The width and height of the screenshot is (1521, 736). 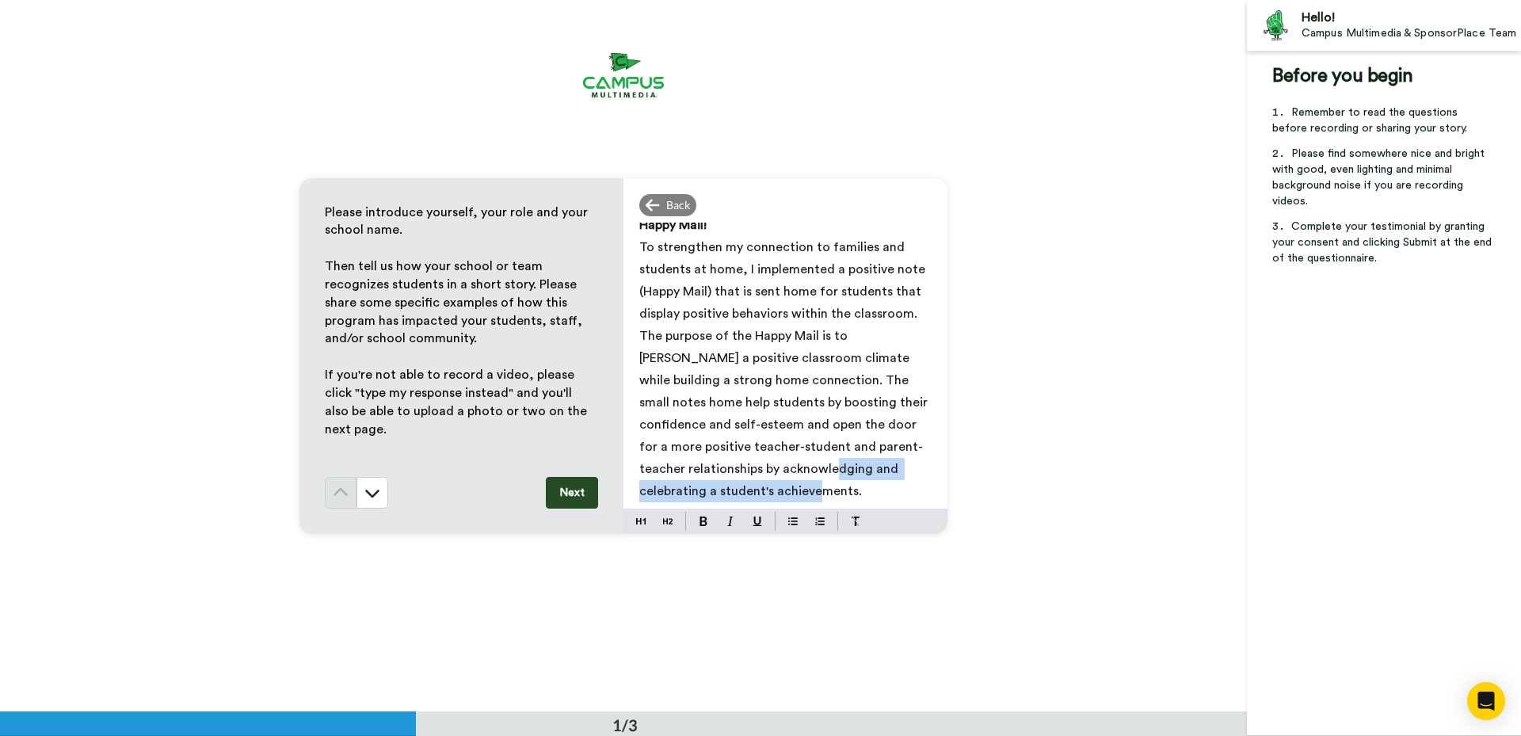 I want to click on div: Back, so click(x=668, y=205).